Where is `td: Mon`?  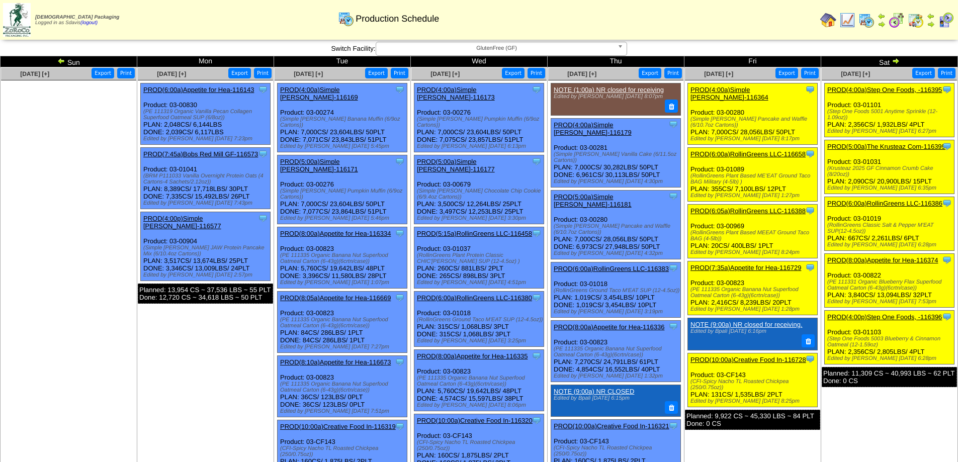
td: Mon is located at coordinates (206, 62).